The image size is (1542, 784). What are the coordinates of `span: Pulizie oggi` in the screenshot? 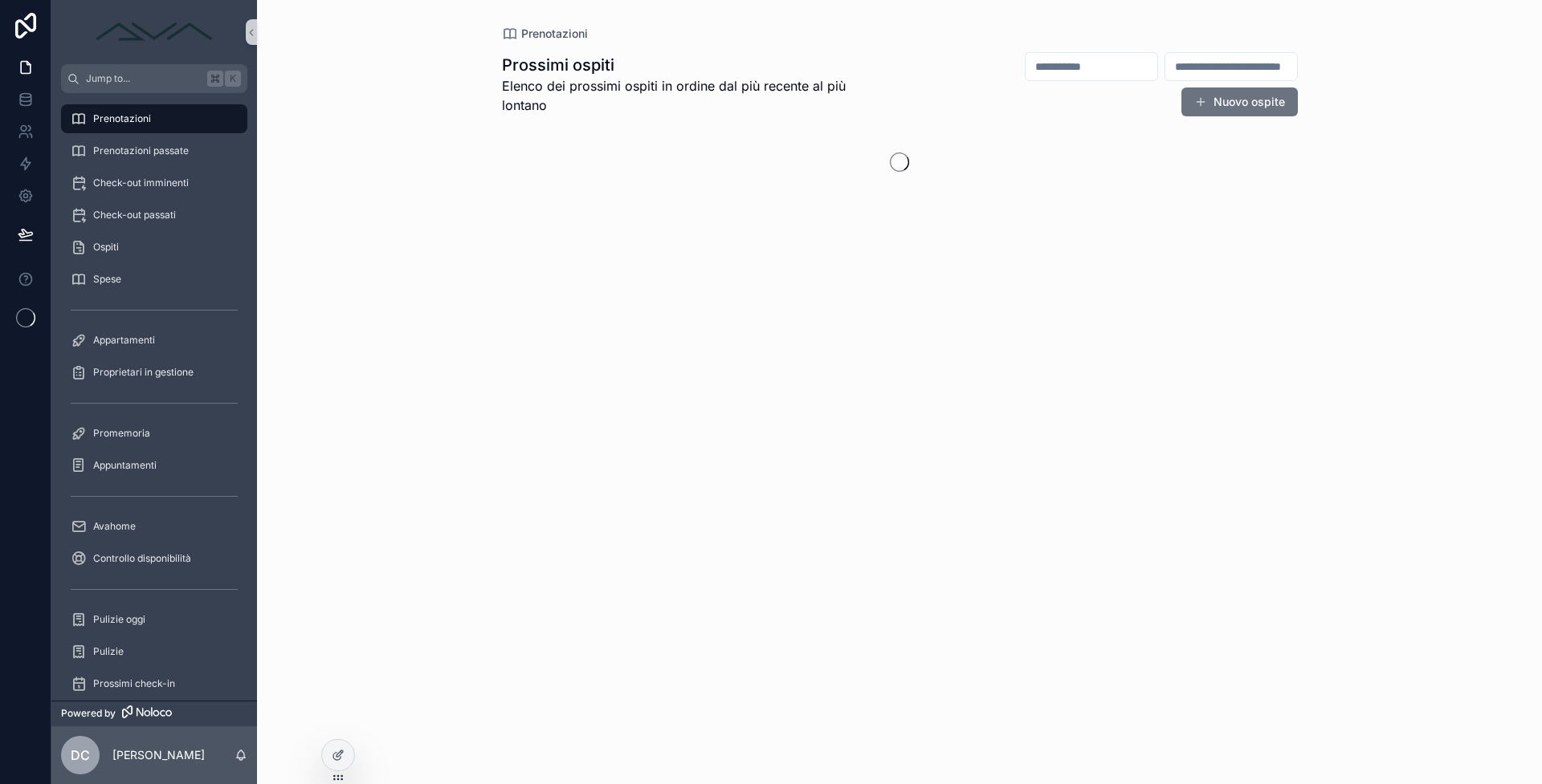 It's located at (119, 620).